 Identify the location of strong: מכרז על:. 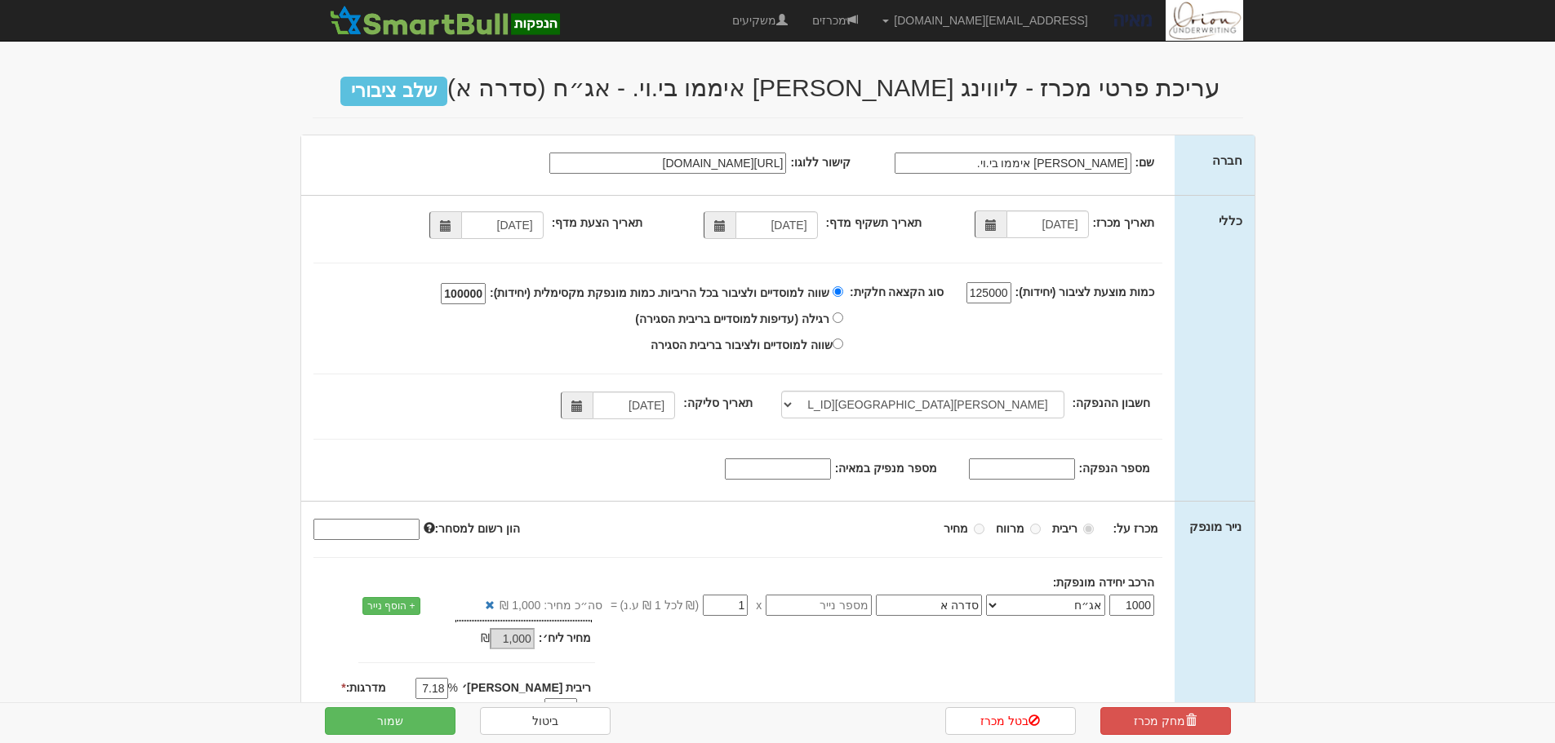
(1136, 529).